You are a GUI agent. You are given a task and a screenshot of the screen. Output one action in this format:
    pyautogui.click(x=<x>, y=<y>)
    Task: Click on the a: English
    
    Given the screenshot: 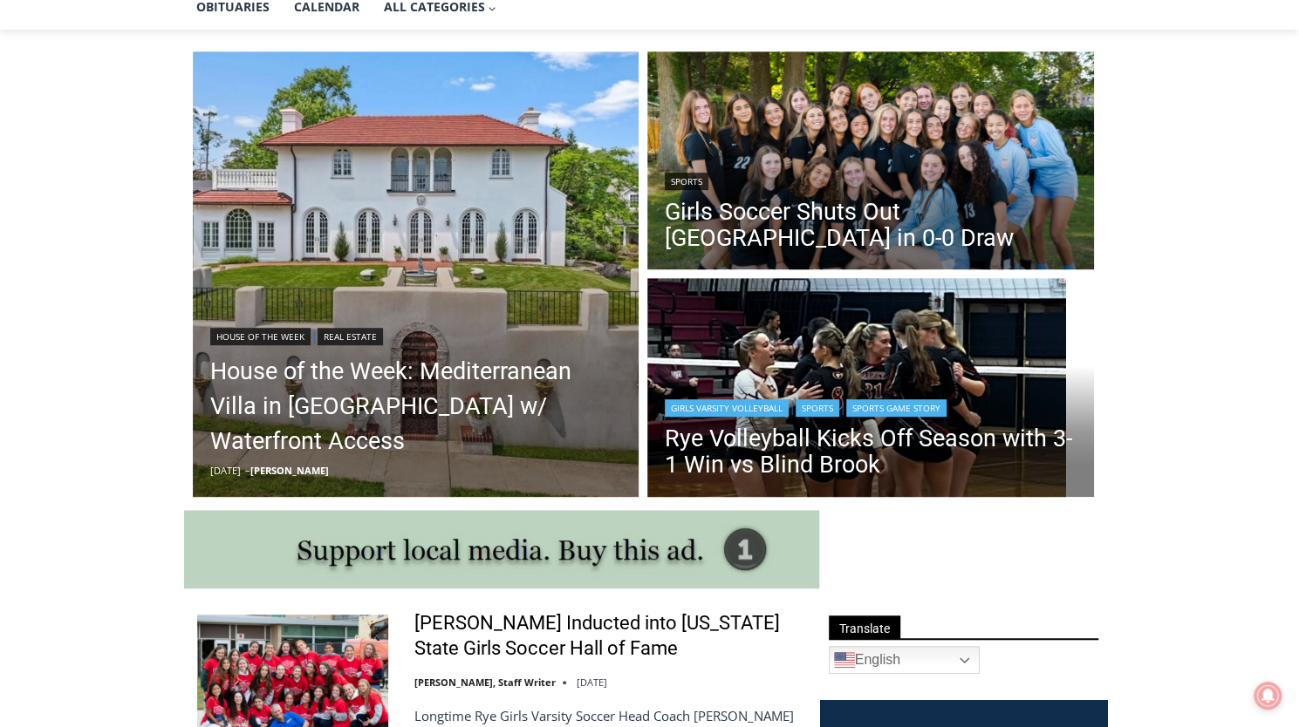 What is the action you would take?
    pyautogui.click(x=904, y=660)
    